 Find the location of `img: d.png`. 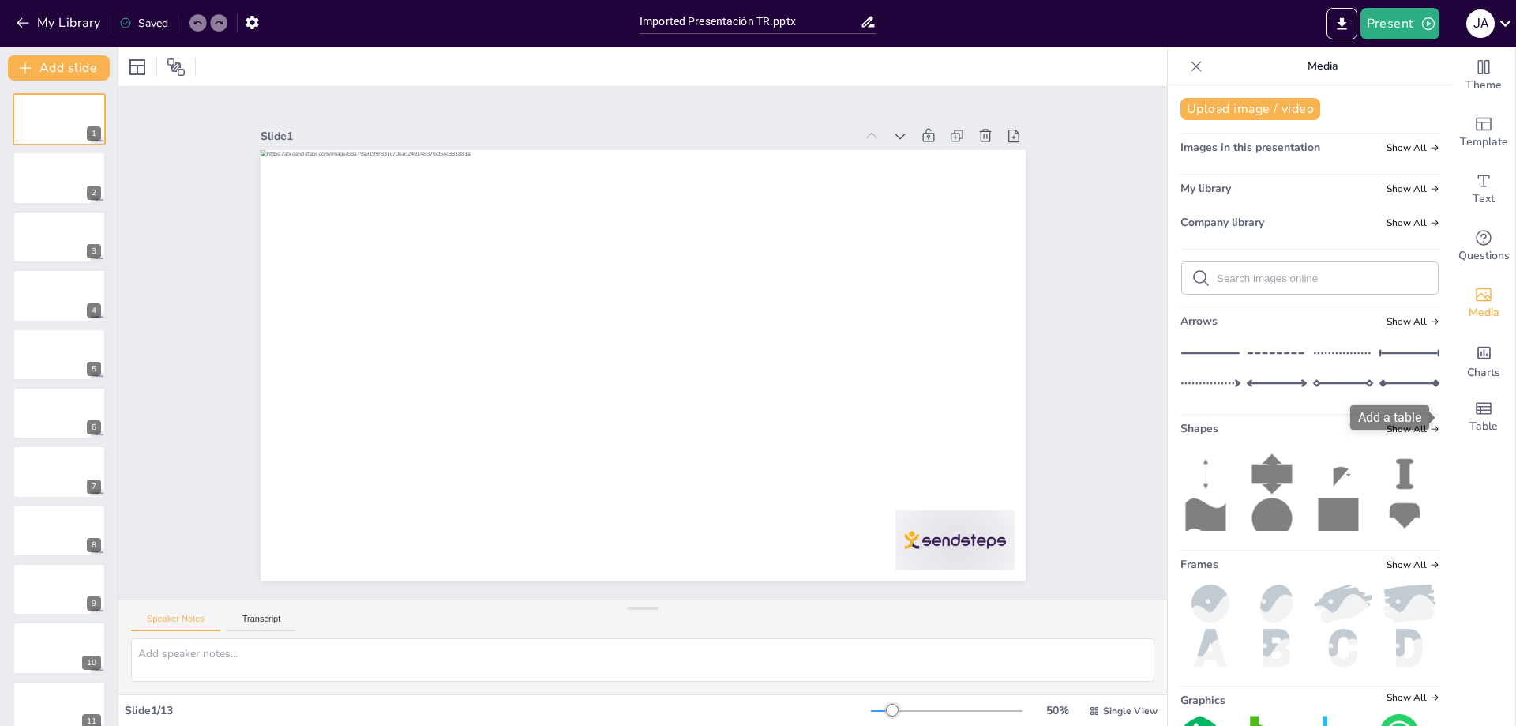

img: d.png is located at coordinates (1410, 648).